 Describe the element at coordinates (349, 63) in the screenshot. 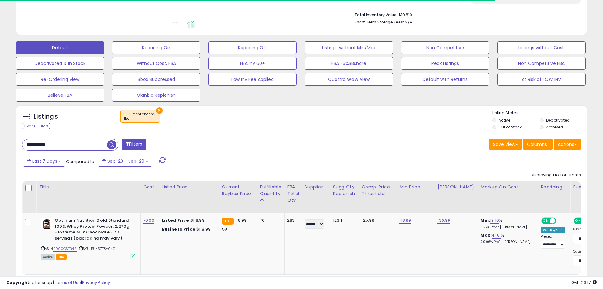

I see `button: FBA -5%BBshare` at that location.